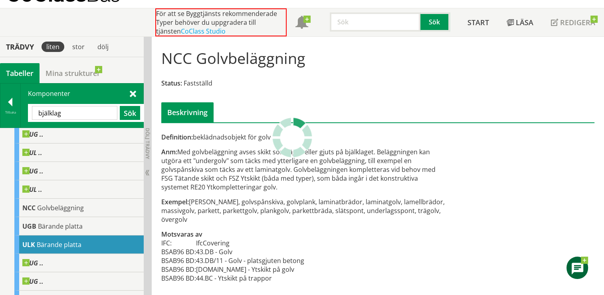 This screenshot has height=295, width=604. Describe the element at coordinates (478, 22) in the screenshot. I see `span: Start` at that location.